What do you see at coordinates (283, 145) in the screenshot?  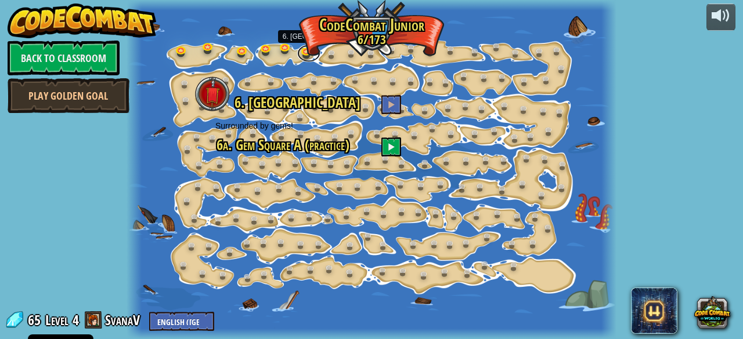 I see `span: 6a. Gem Square A (practice)` at bounding box center [283, 145].